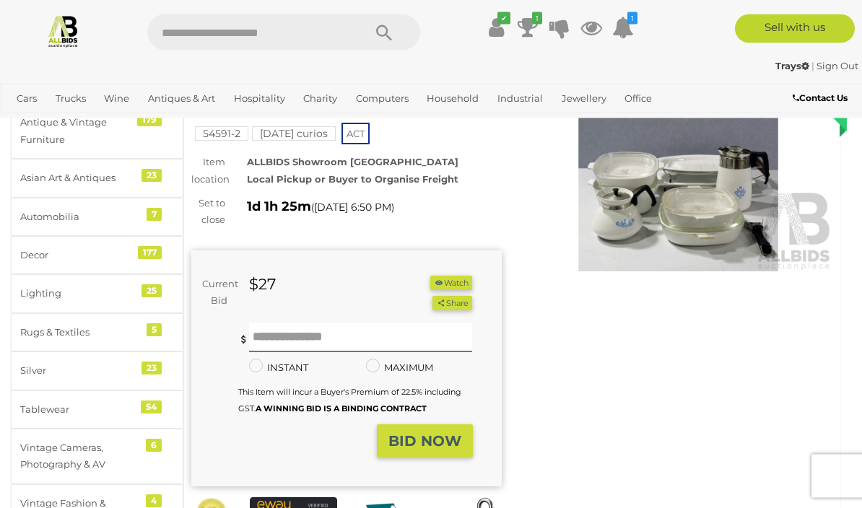  I want to click on button: Watch, so click(451, 284).